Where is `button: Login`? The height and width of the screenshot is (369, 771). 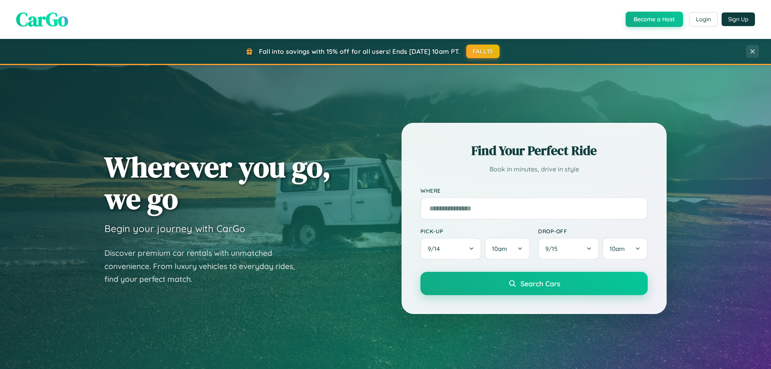 button: Login is located at coordinates (703, 19).